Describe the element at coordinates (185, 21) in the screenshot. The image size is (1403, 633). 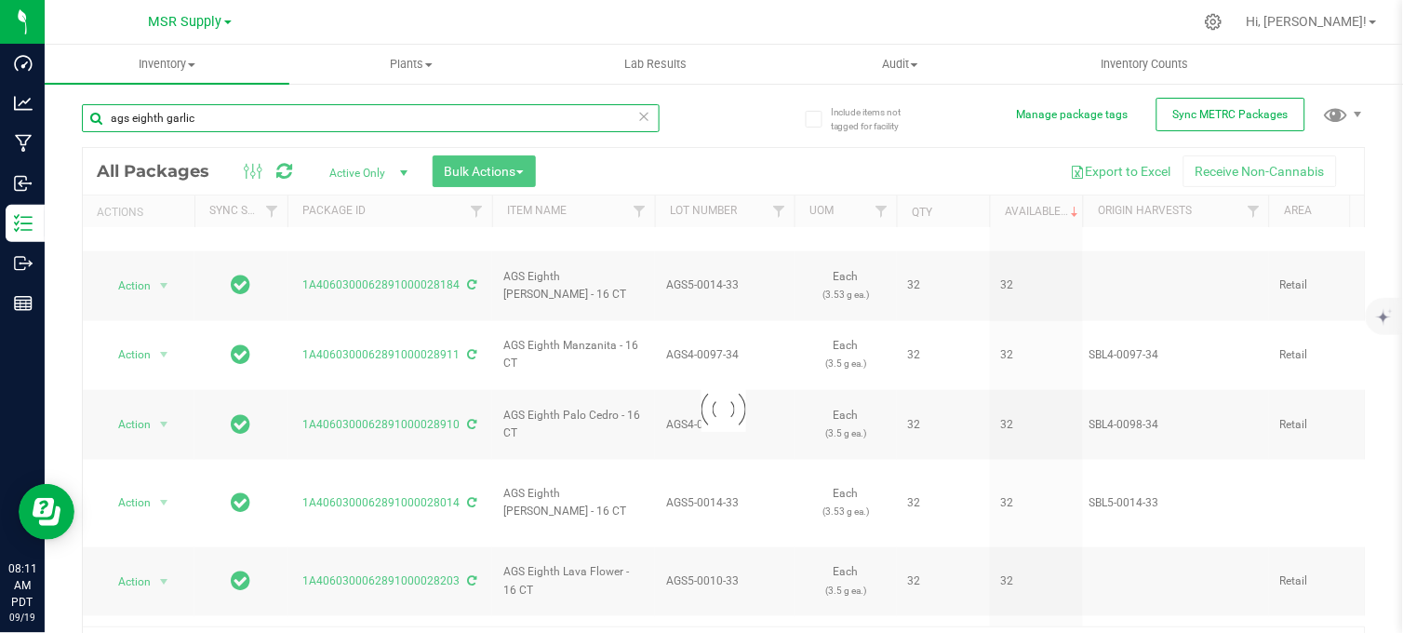
I see `span: MSR Supply` at that location.